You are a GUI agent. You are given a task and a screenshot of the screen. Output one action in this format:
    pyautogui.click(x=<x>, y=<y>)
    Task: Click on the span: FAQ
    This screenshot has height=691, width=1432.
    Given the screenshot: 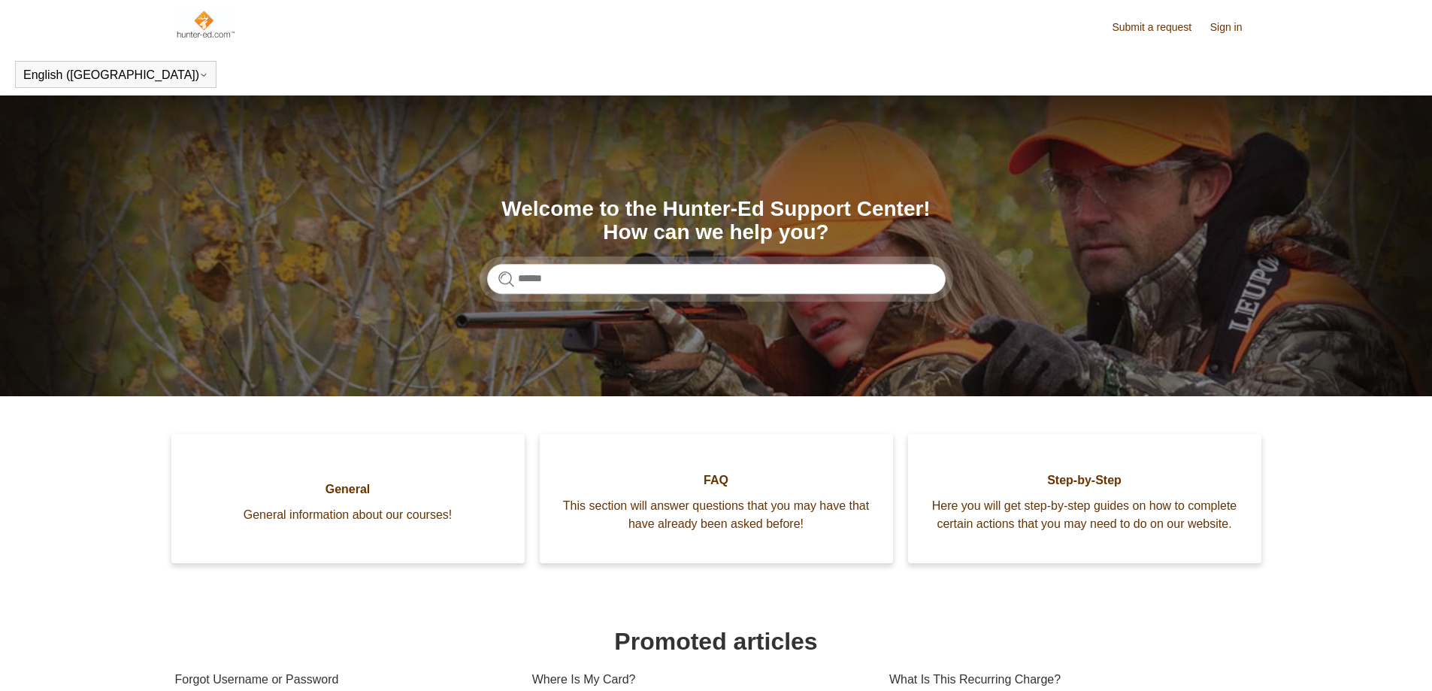 What is the action you would take?
    pyautogui.click(x=716, y=480)
    